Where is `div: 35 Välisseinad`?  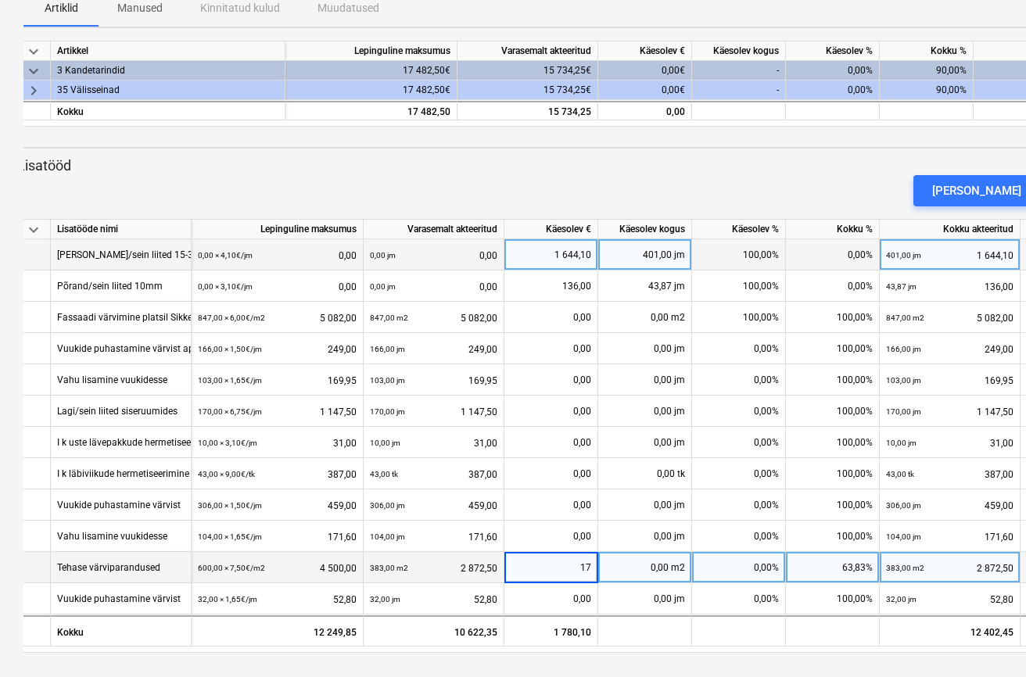 div: 35 Välisseinad is located at coordinates (167, 90).